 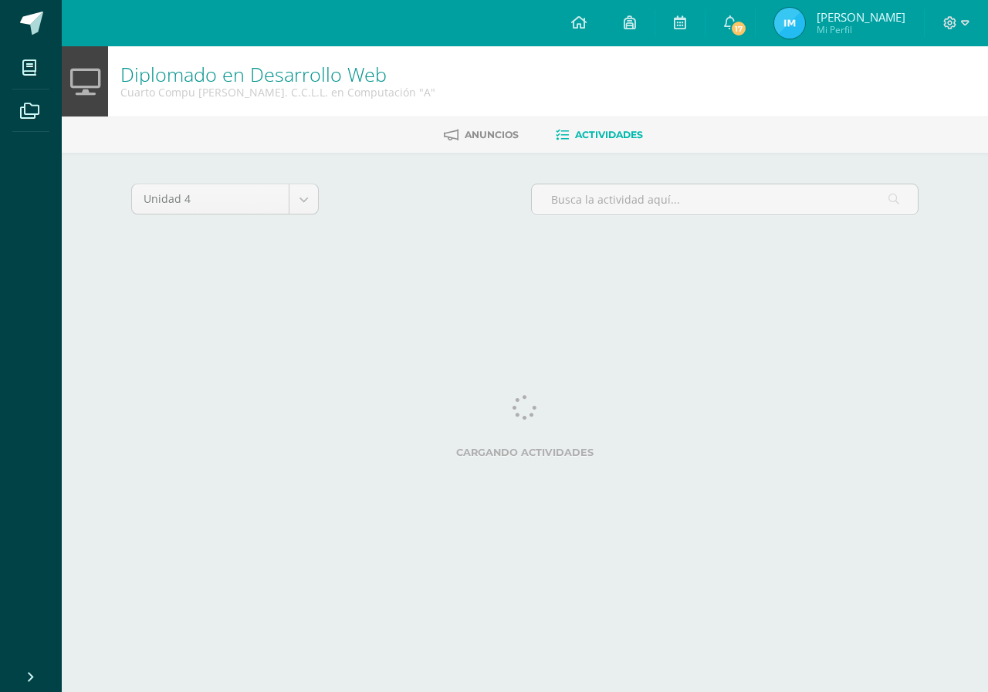 What do you see at coordinates (609, 134) in the screenshot?
I see `span: Actividades` at bounding box center [609, 134].